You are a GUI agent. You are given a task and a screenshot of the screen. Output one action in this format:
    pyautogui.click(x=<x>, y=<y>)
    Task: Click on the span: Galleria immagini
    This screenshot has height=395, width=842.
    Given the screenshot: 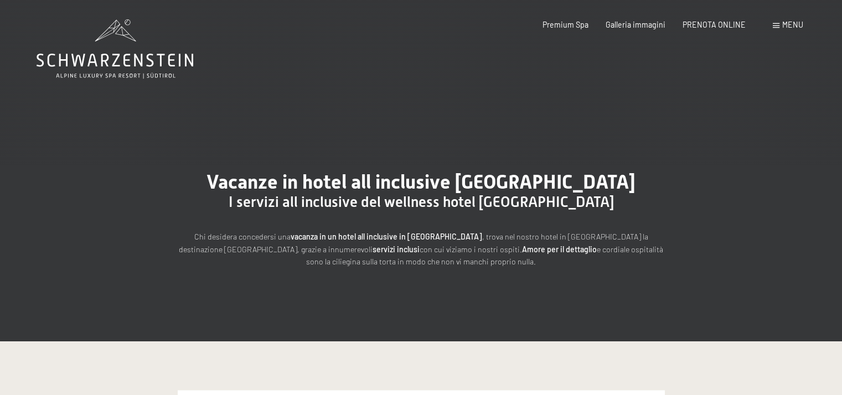 What is the action you would take?
    pyautogui.click(x=635, y=24)
    